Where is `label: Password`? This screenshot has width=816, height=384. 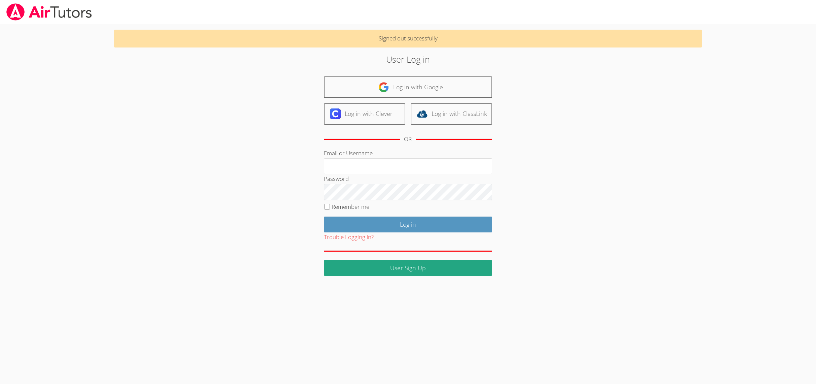
label: Password is located at coordinates (336, 178).